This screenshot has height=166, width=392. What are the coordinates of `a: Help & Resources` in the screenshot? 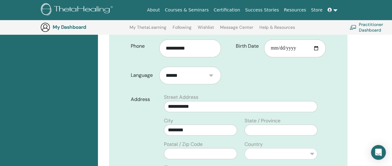 It's located at (277, 30).